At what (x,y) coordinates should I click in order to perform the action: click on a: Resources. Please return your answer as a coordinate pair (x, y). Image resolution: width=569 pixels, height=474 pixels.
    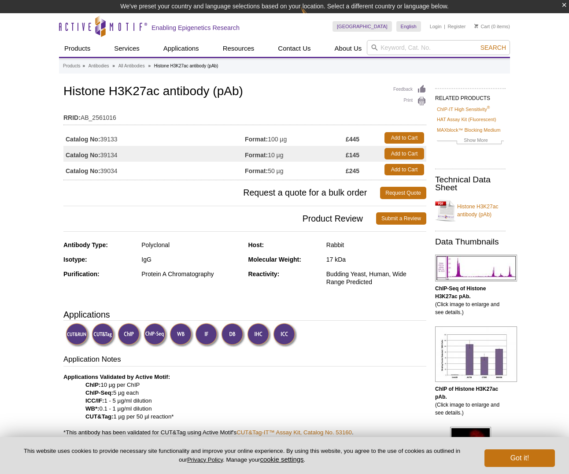
    Looking at the image, I should click on (239, 48).